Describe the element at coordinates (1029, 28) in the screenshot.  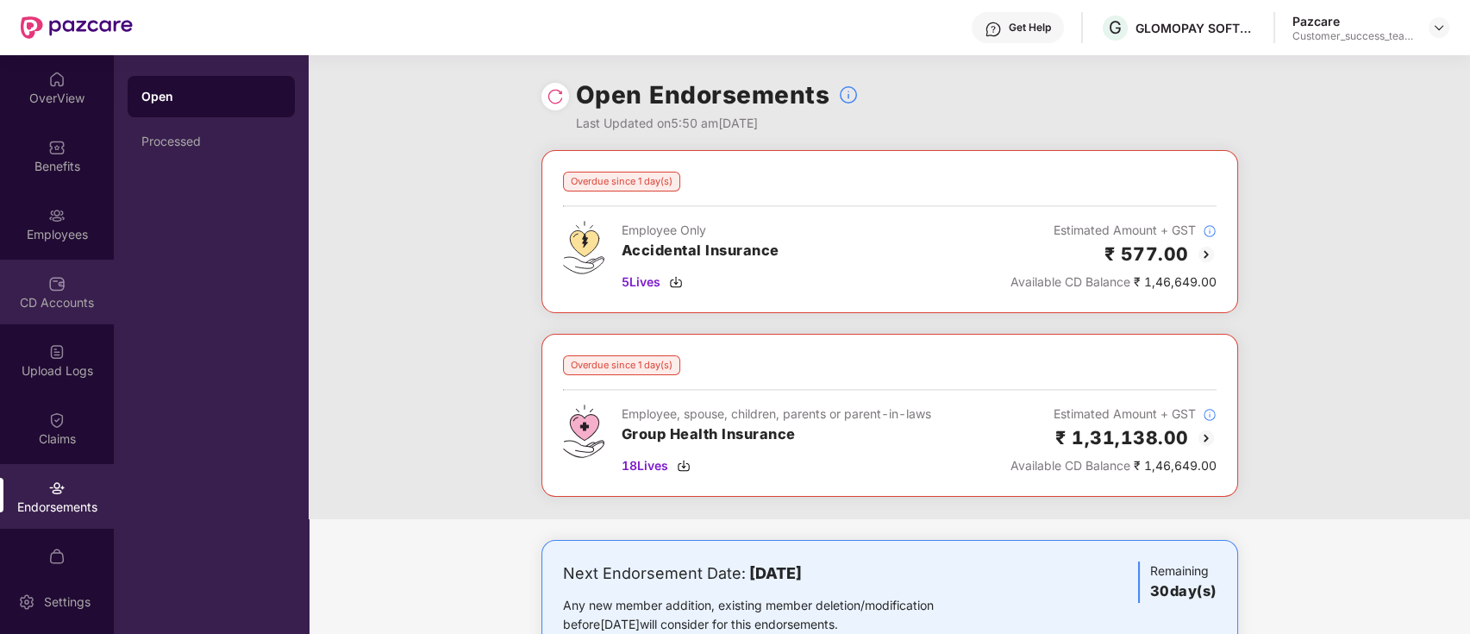
I see `div: Get Help` at that location.